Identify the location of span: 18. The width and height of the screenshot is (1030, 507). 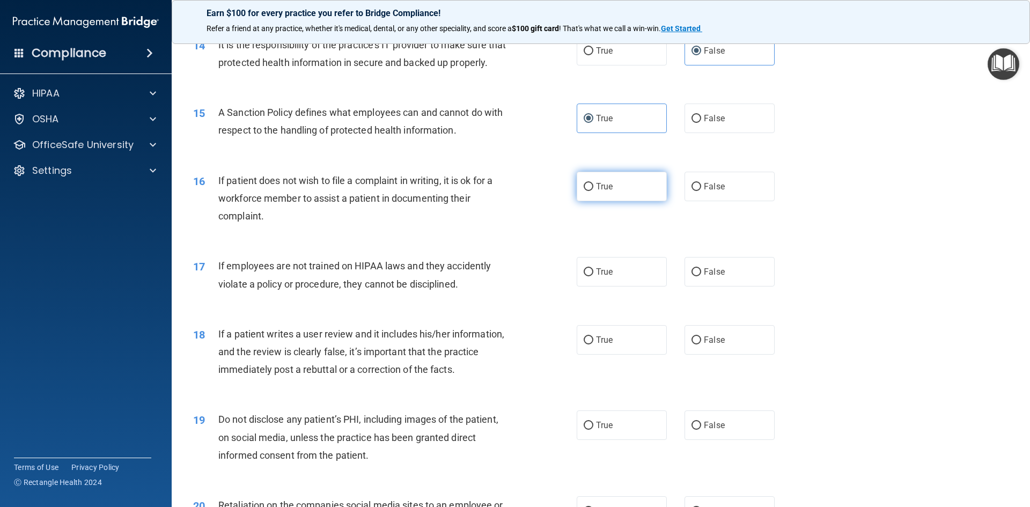
(199, 335).